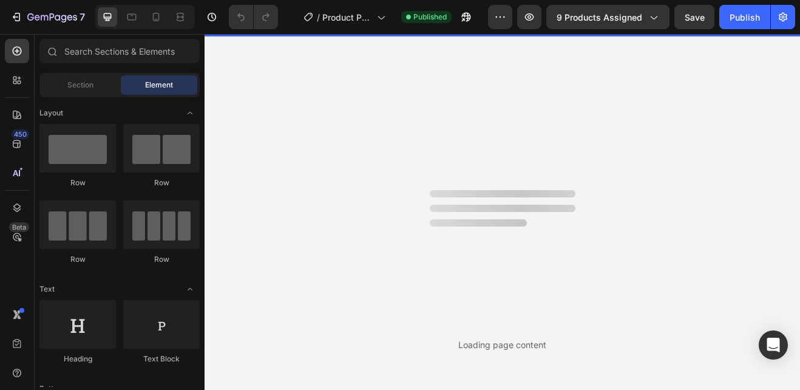 This screenshot has width=800, height=390. What do you see at coordinates (608, 17) in the screenshot?
I see `button: 9 products assigned` at bounding box center [608, 17].